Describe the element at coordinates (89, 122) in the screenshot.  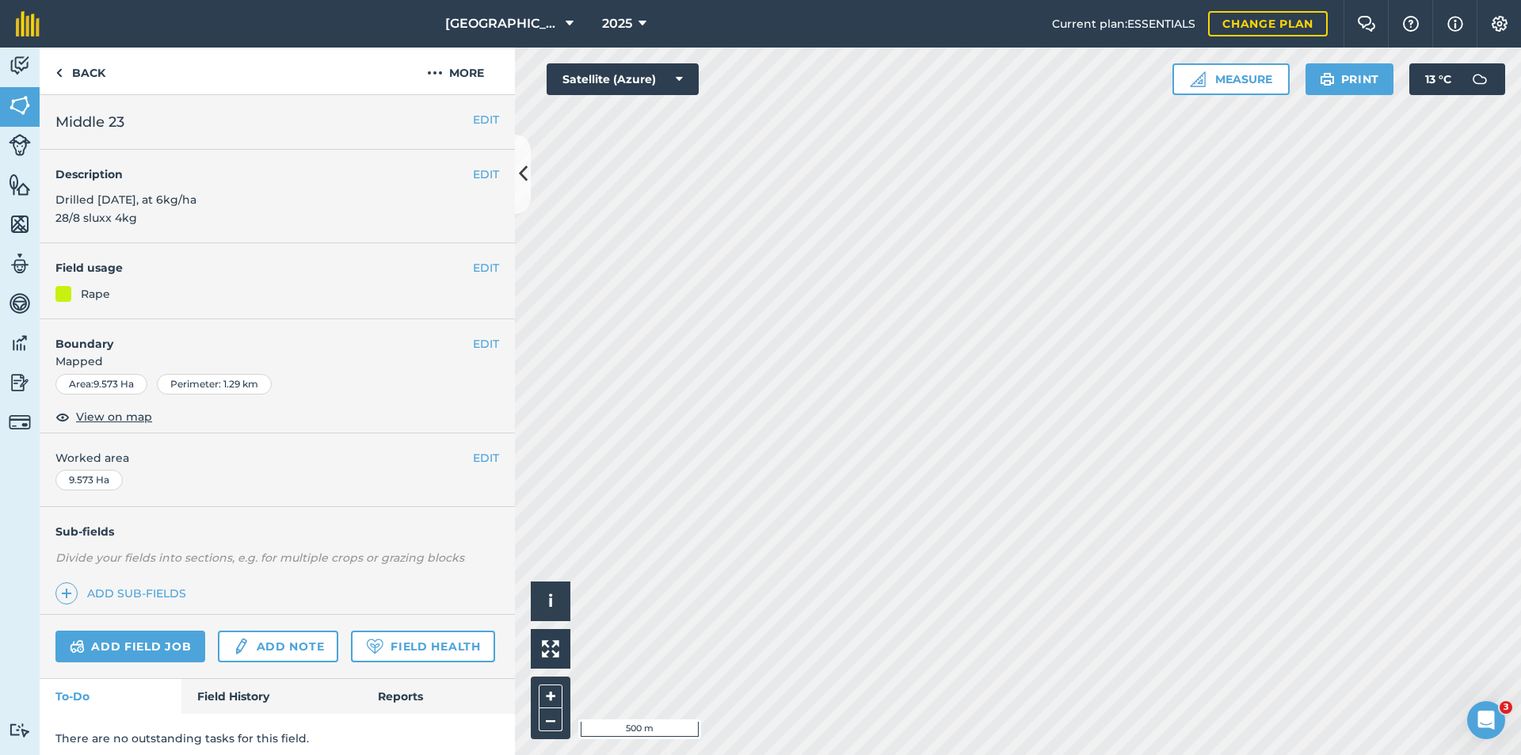
I see `span: Middle 23` at that location.